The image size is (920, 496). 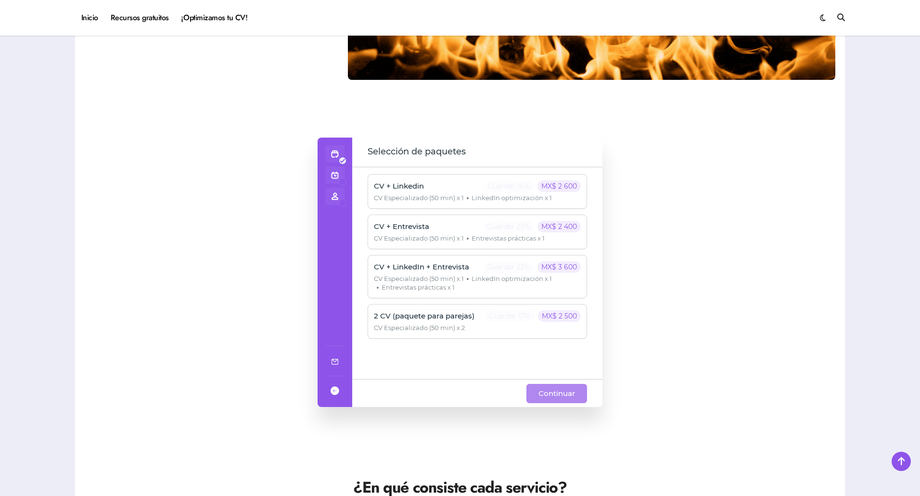 What do you see at coordinates (417, 152) in the screenshot?
I see `span: Selección de paquetes` at bounding box center [417, 152].